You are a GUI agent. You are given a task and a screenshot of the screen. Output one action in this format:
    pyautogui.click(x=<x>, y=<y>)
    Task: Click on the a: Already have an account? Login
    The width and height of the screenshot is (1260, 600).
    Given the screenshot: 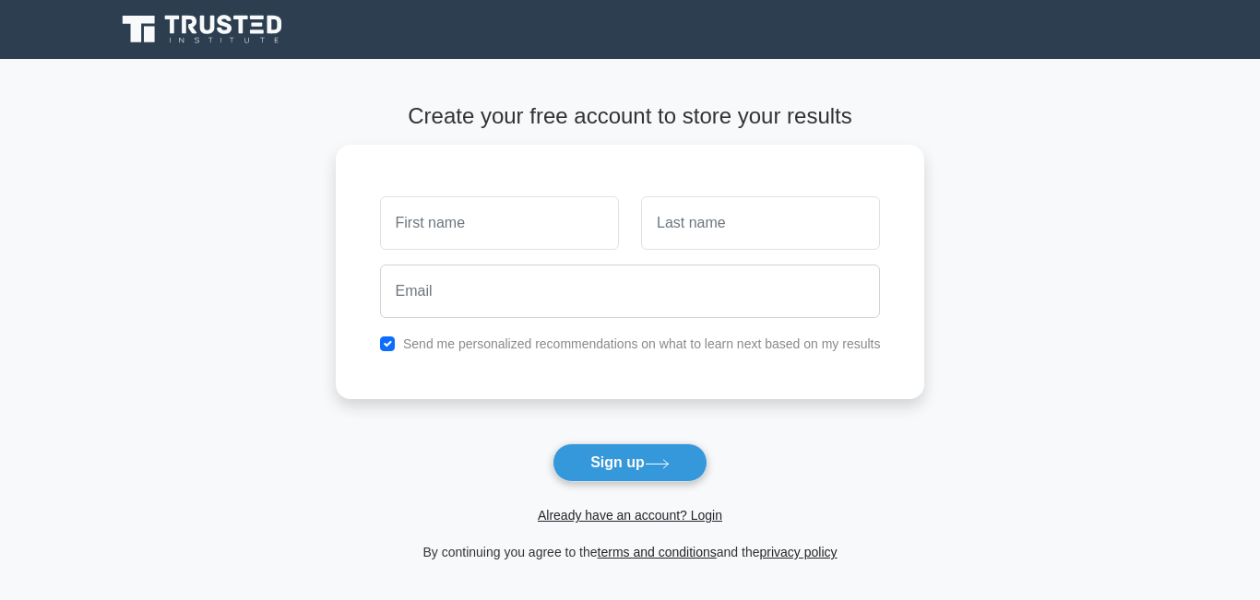 What is the action you would take?
    pyautogui.click(x=630, y=515)
    